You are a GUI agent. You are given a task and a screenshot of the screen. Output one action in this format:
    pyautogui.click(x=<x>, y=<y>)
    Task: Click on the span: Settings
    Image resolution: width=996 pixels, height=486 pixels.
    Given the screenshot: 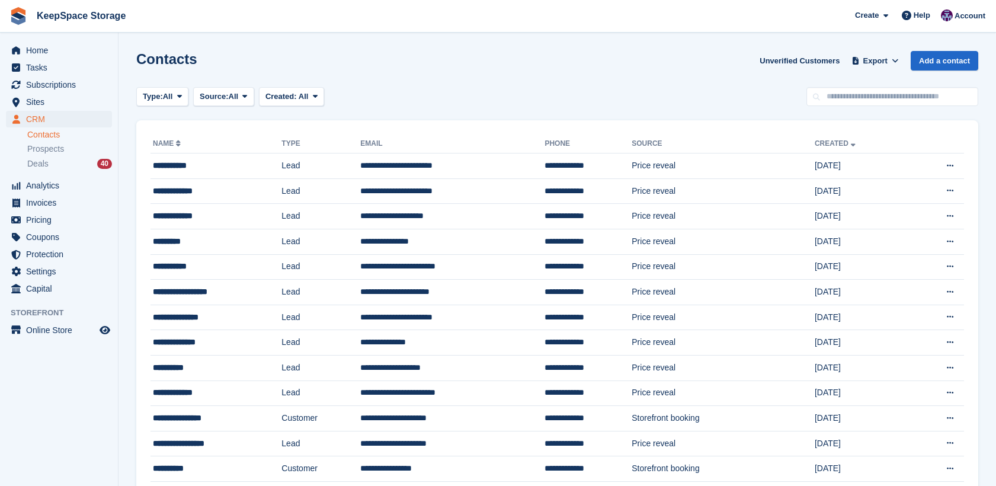 What is the action you would take?
    pyautogui.click(x=62, y=271)
    